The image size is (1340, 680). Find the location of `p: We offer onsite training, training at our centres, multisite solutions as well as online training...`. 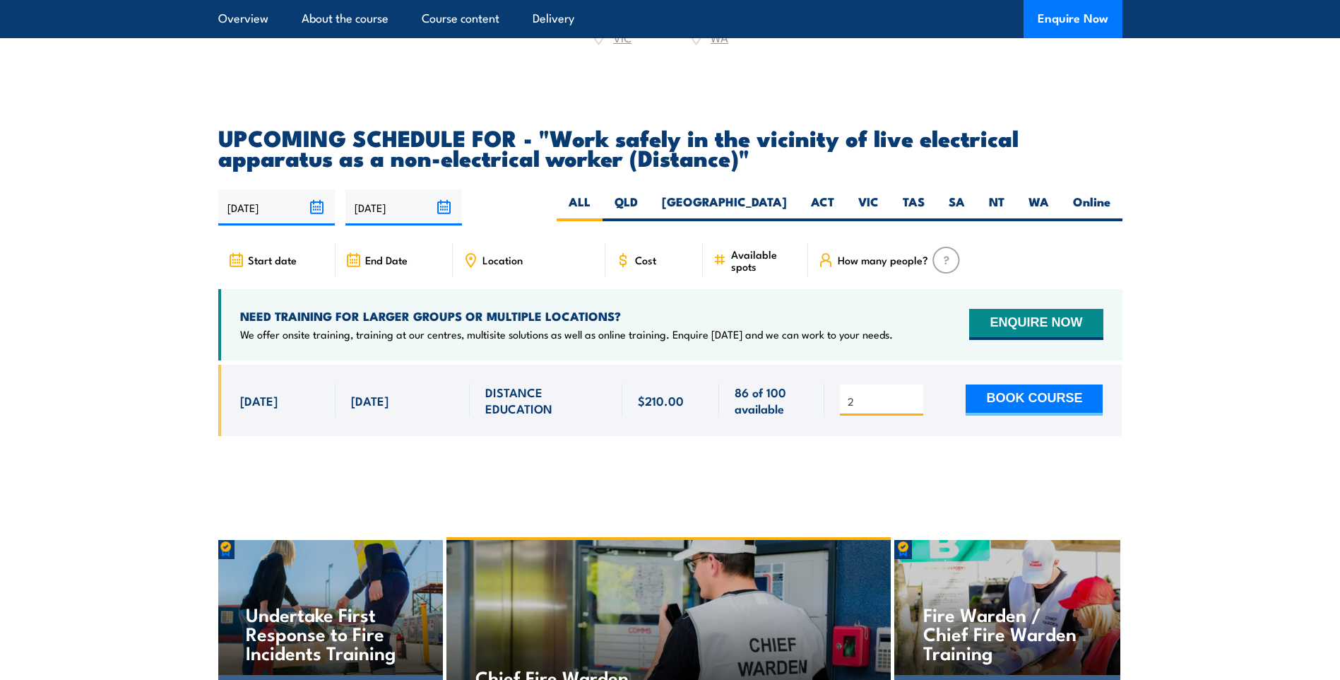

p: We offer onsite training, training at our centres, multisite solutions as well as online training... is located at coordinates (567, 334).